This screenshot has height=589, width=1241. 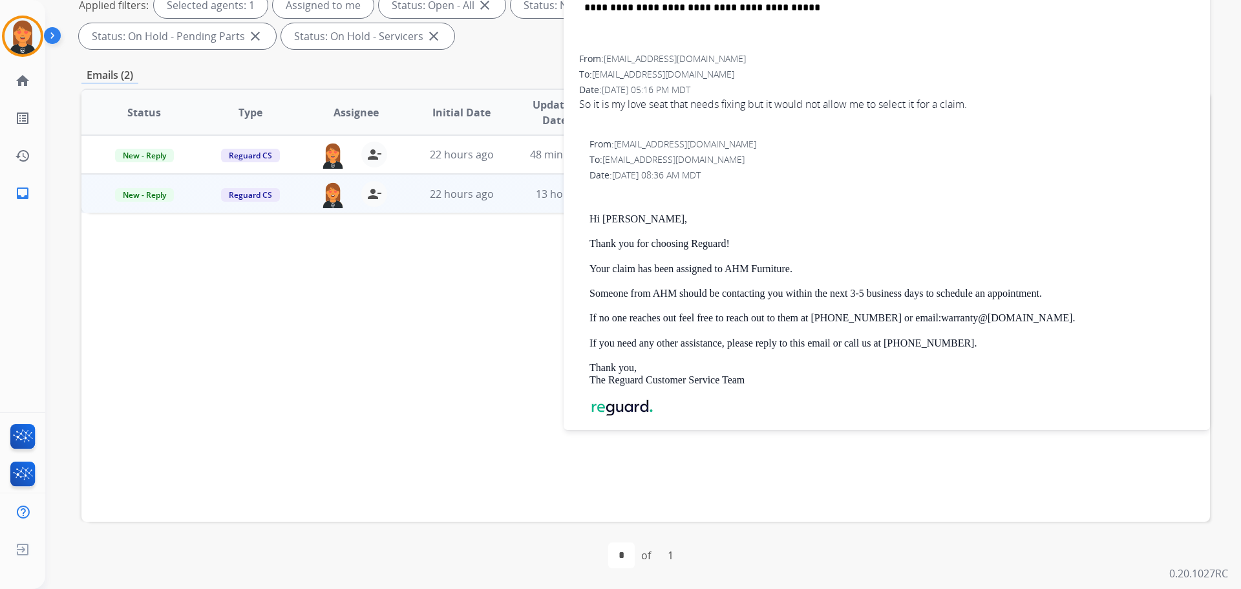 What do you see at coordinates (1198, 573) in the screenshot?
I see `p: 0.20.1027RC` at bounding box center [1198, 573].